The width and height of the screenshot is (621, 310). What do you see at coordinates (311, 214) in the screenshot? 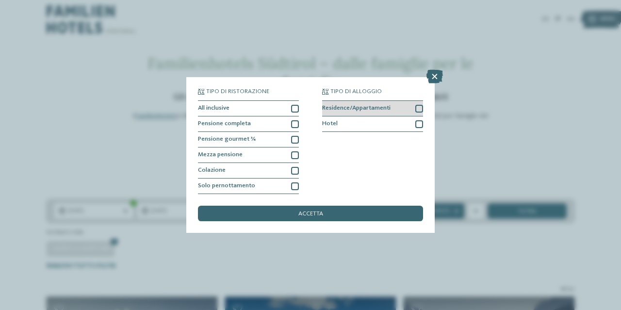
I see `span: accetta` at bounding box center [311, 214].